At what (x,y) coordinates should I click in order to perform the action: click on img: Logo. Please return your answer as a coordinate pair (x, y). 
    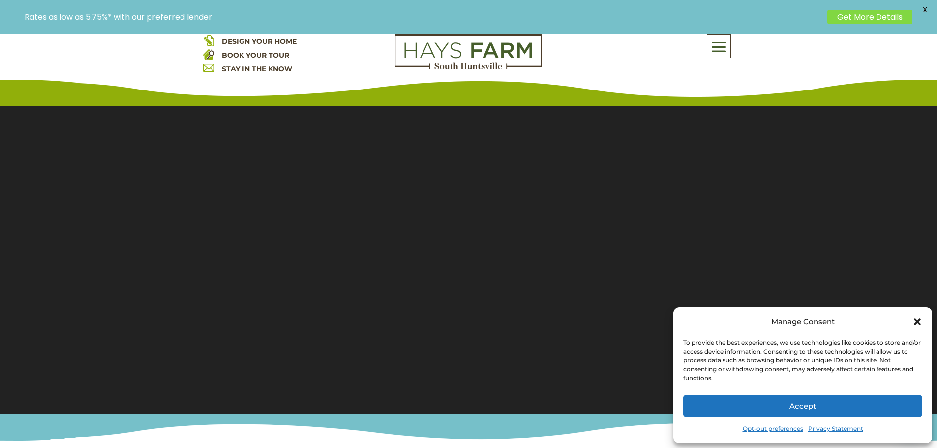
    Looking at the image, I should click on (468, 52).